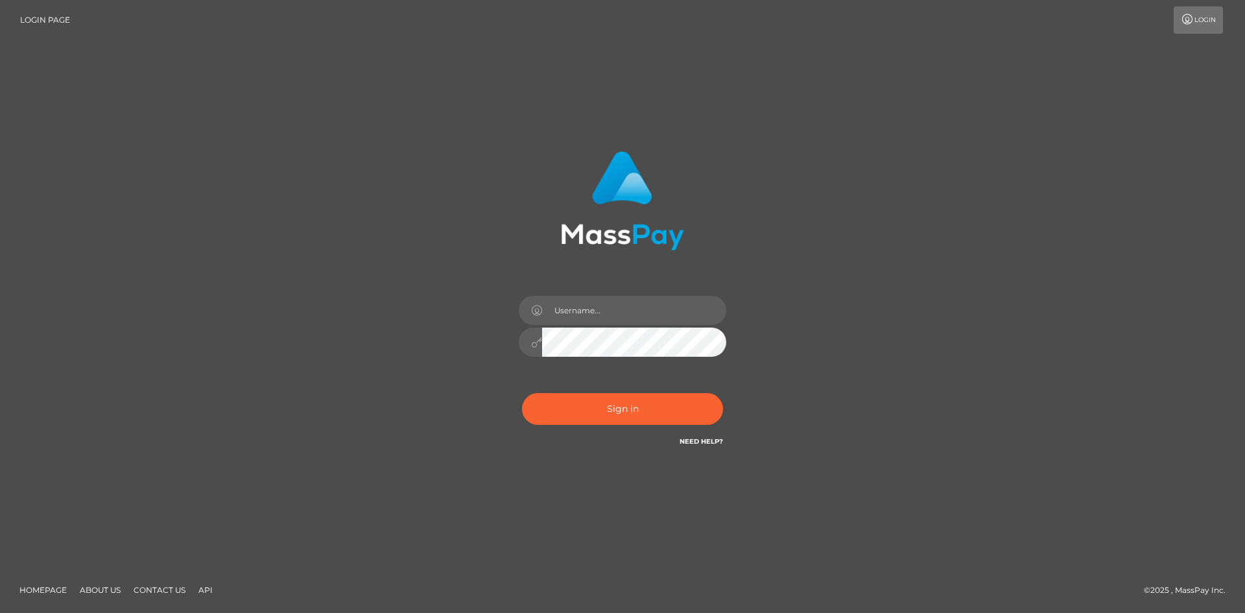 The image size is (1245, 613). Describe the element at coordinates (159, 589) in the screenshot. I see `a: Contact Us` at that location.